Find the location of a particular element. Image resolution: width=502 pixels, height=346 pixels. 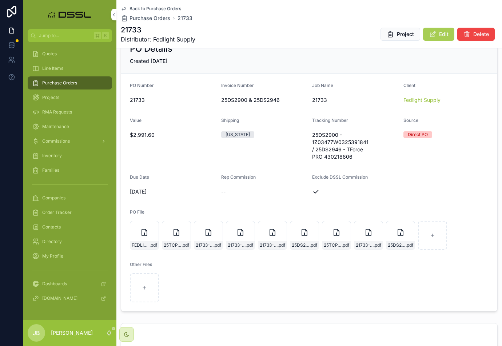

a: Commissions is located at coordinates (70, 141).